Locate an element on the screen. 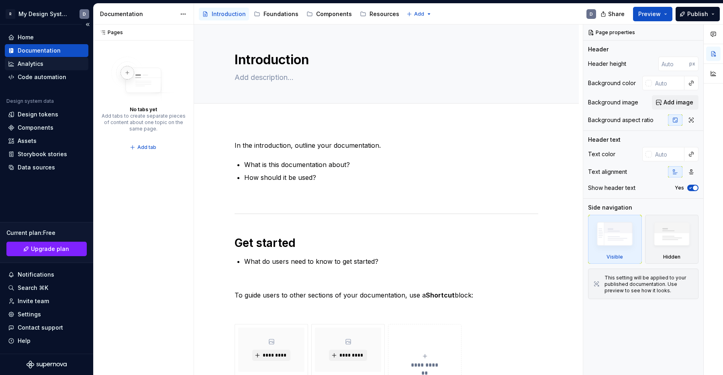  div: Search ⌘K is located at coordinates (33, 288).